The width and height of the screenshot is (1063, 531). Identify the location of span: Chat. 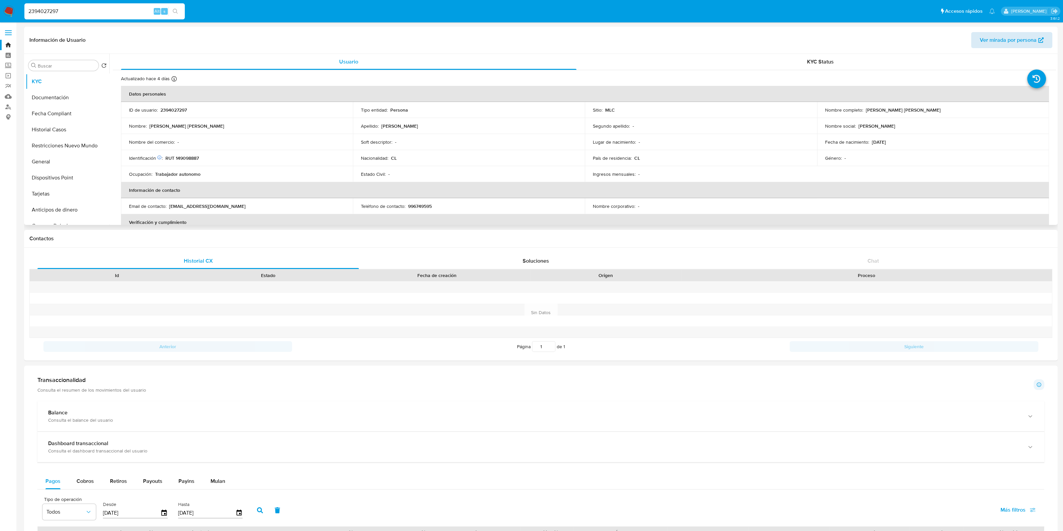
(873, 261).